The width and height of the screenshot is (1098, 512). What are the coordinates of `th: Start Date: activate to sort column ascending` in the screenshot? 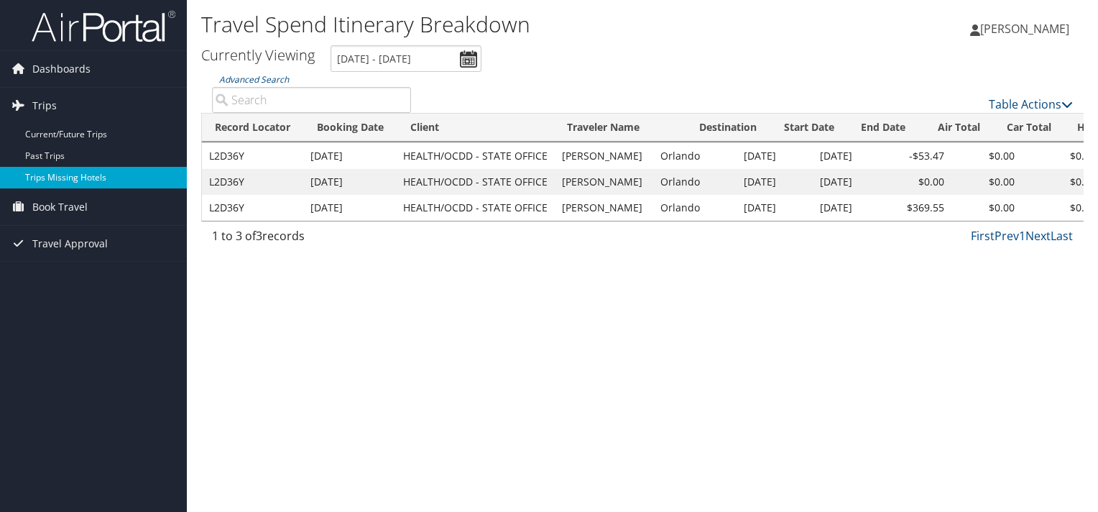 It's located at (809, 127).